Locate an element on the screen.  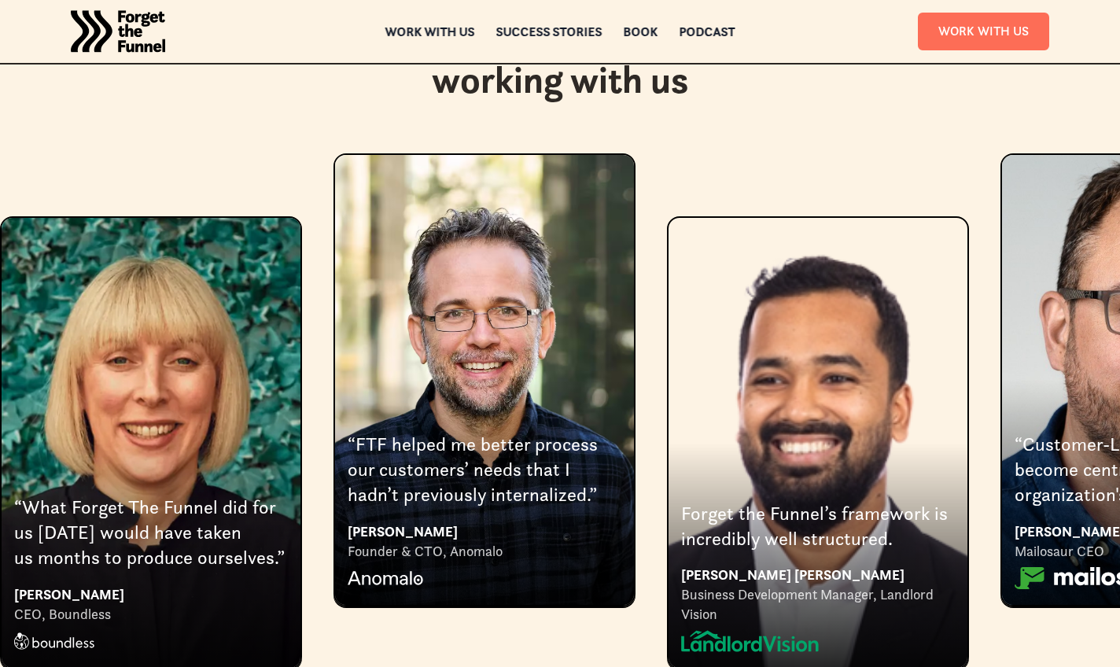
div: Podcast is located at coordinates (707, 31).